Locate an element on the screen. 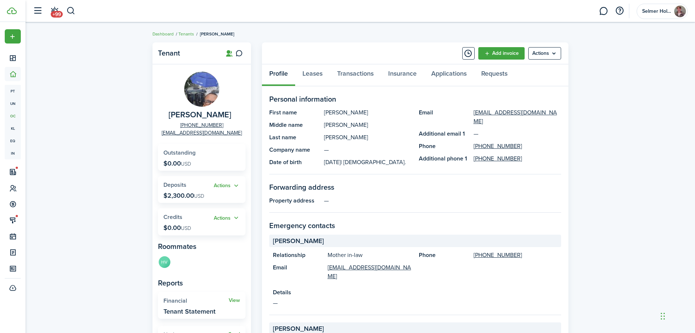 The image size is (695, 333). a: Applications is located at coordinates (449, 75).